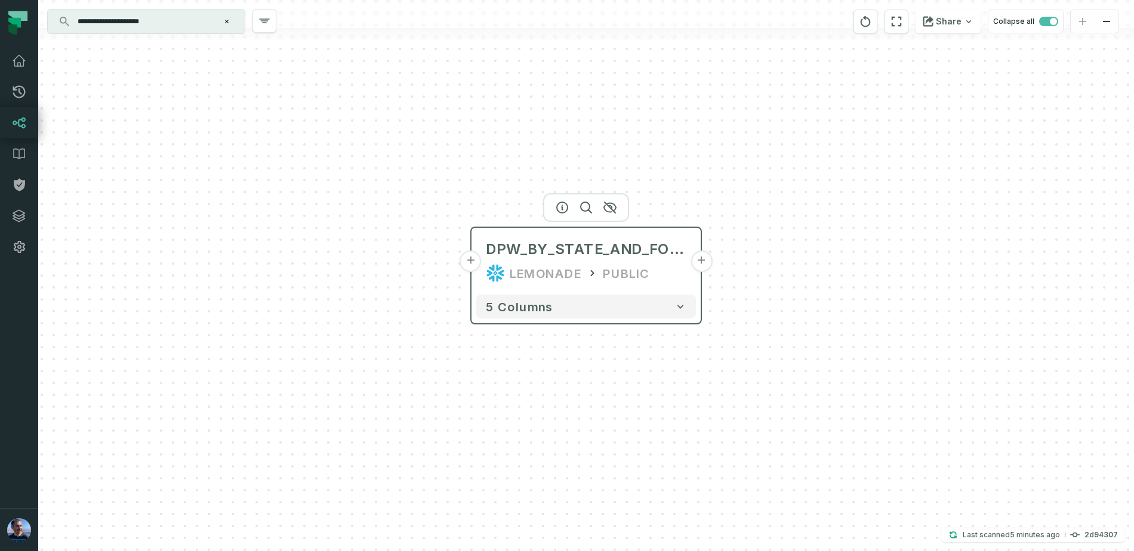 This screenshot has width=1134, height=551. I want to click on div: PUBLIC, so click(626, 273).